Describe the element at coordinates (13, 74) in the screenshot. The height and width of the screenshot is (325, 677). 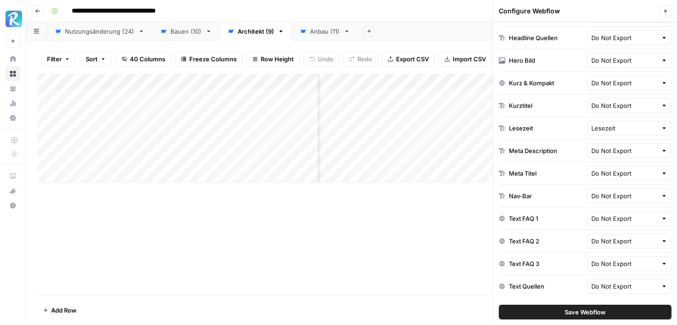
I see `a: Browse` at that location.